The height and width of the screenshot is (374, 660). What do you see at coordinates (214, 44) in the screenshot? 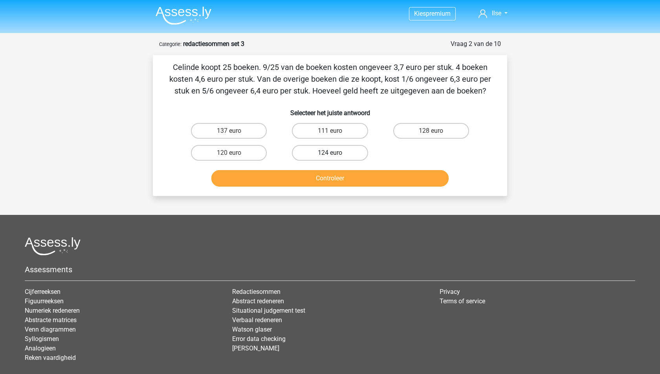
I see `strong: redactiesommen set 3` at bounding box center [214, 44].